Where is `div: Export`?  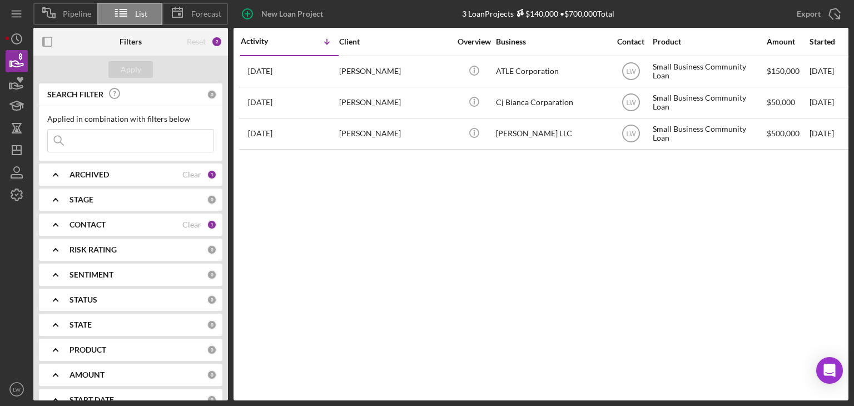
div: Export is located at coordinates (808, 14).